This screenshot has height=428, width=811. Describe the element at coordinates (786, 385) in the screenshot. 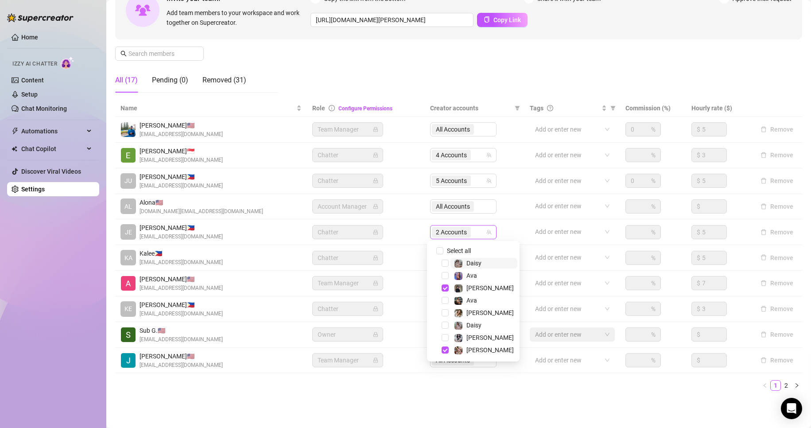

I see `a: 2` at that location.